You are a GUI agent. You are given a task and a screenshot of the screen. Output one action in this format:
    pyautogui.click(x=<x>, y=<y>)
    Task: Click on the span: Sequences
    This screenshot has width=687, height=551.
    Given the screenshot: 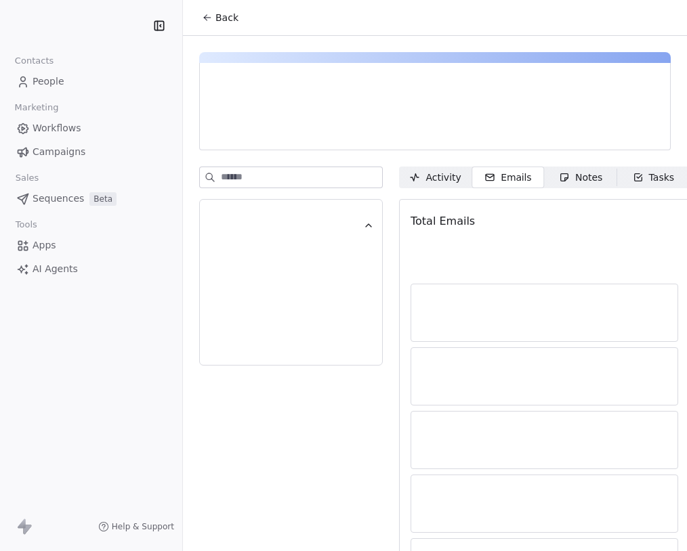 What is the action you would take?
    pyautogui.click(x=58, y=198)
    